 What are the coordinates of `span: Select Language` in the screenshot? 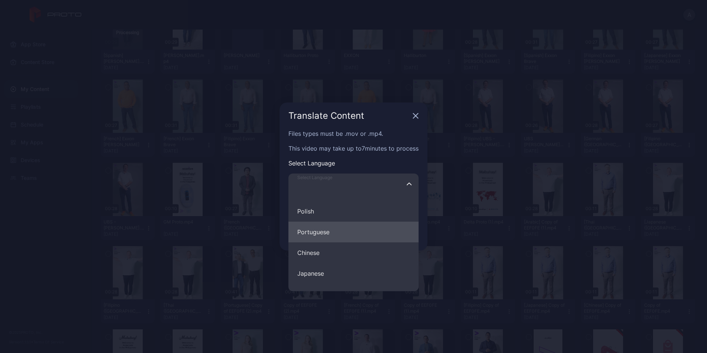 It's located at (314, 177).